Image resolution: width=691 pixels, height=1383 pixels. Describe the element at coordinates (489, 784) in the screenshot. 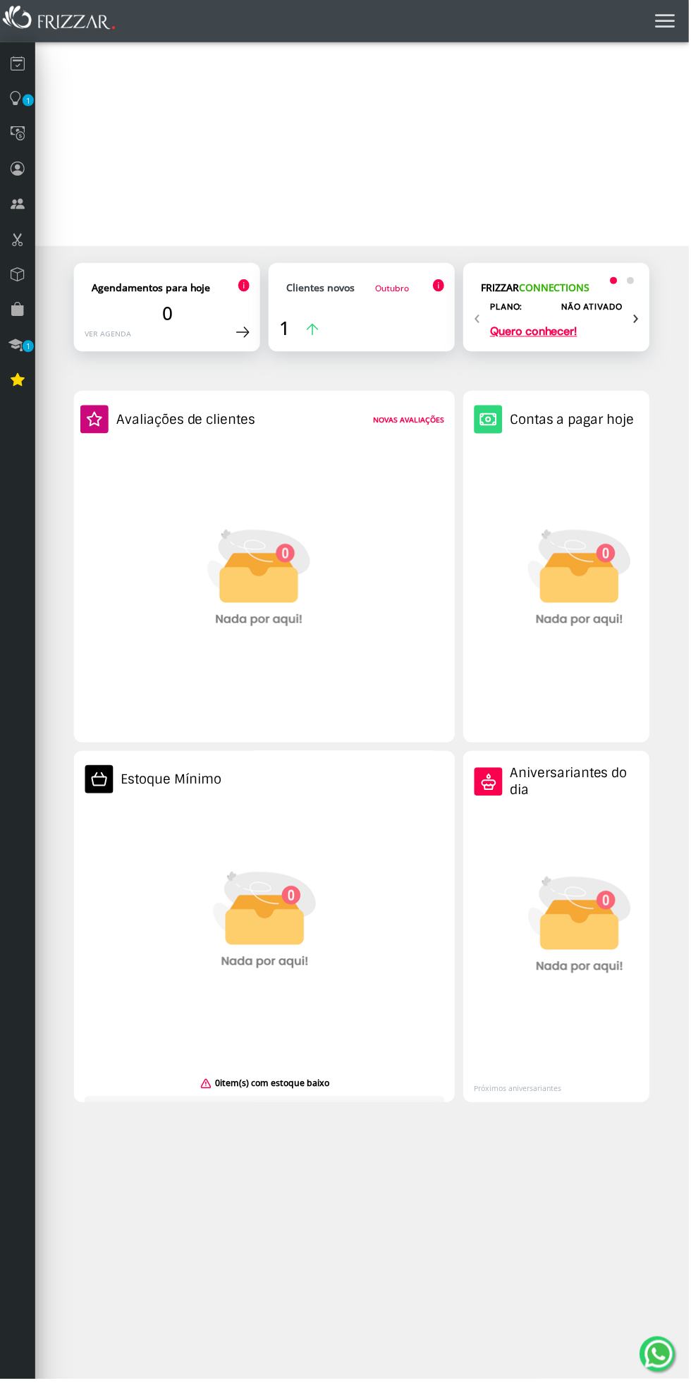

I see `img: Ícone de bolo de aniversário` at that location.